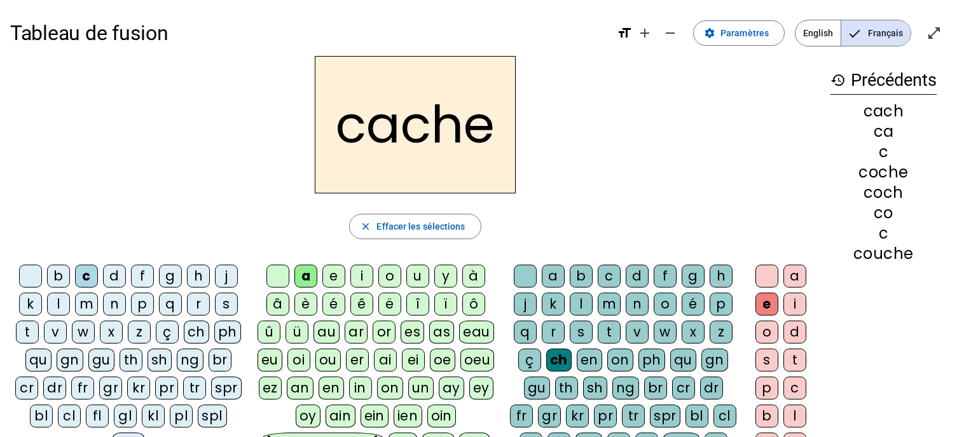 The width and height of the screenshot is (957, 437). I want to click on div: ë, so click(390, 304).